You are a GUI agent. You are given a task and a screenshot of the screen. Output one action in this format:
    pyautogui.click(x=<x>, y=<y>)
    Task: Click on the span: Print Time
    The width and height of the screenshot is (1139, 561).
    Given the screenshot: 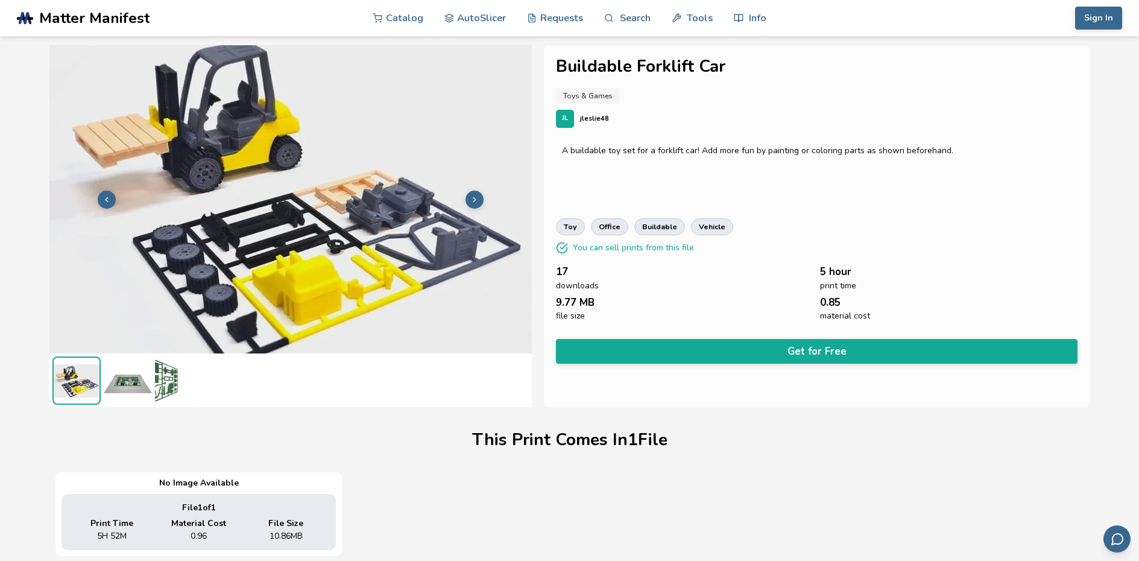 What is the action you would take?
    pyautogui.click(x=112, y=524)
    